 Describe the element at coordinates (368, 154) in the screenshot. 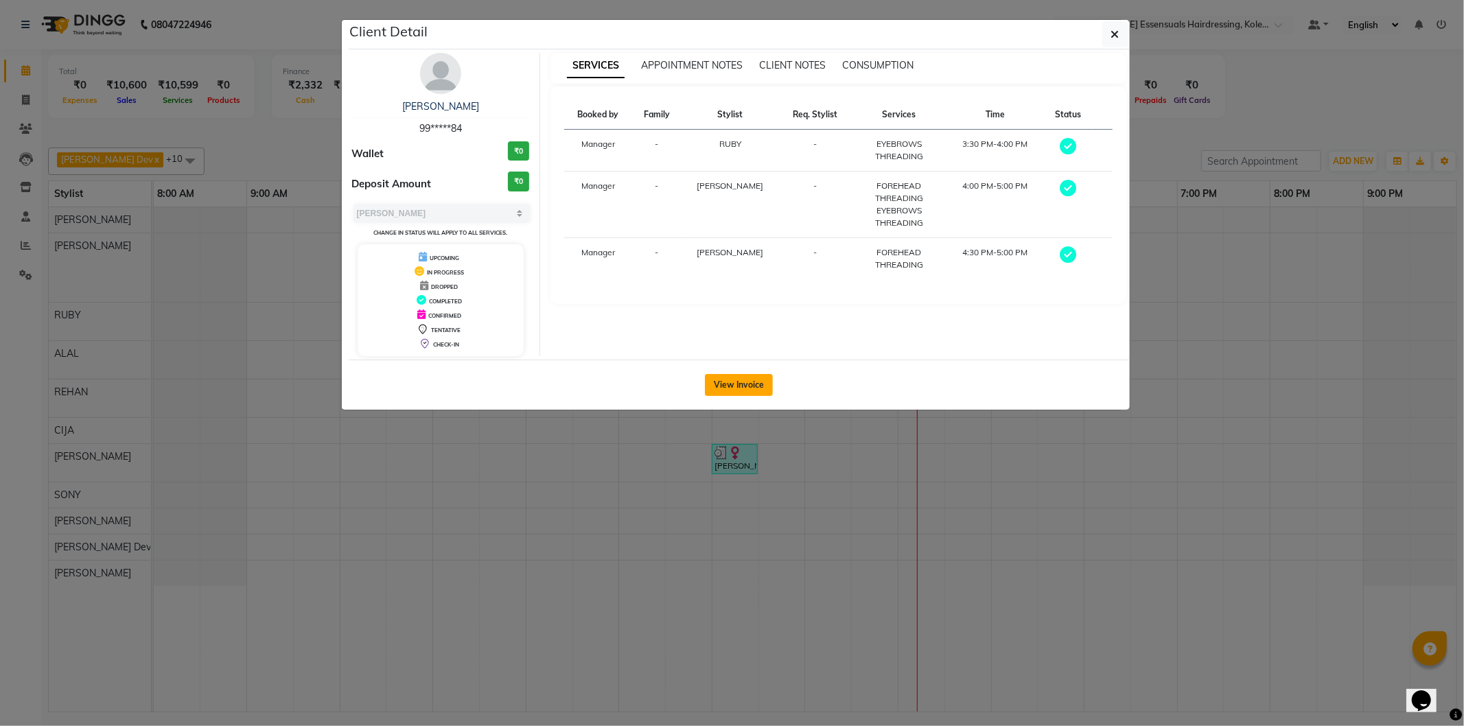

I see `span: Wallet` at that location.